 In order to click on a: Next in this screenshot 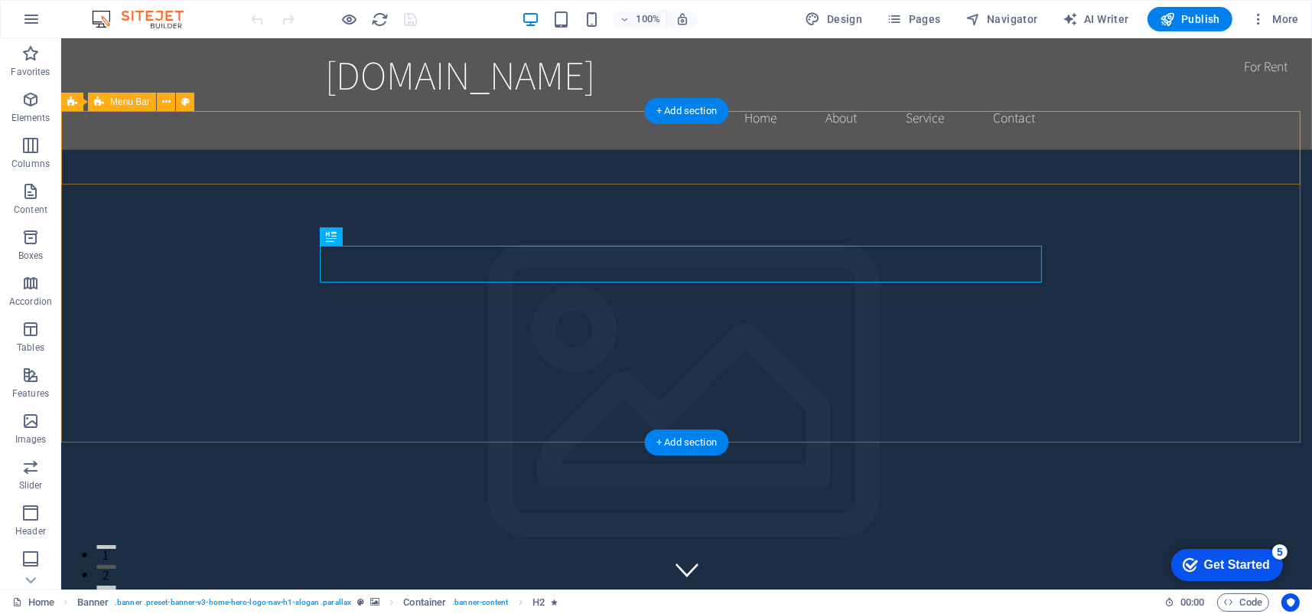, I will do `click(190, 101)`.